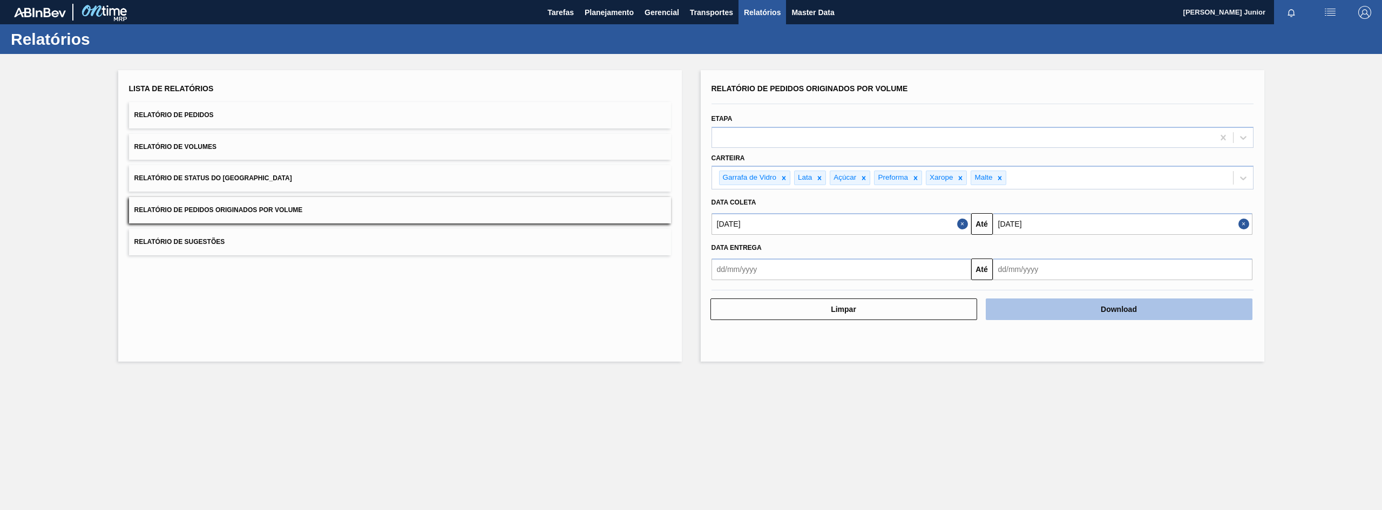 Image resolution: width=1382 pixels, height=510 pixels. I want to click on span: Relatórios, so click(762, 12).